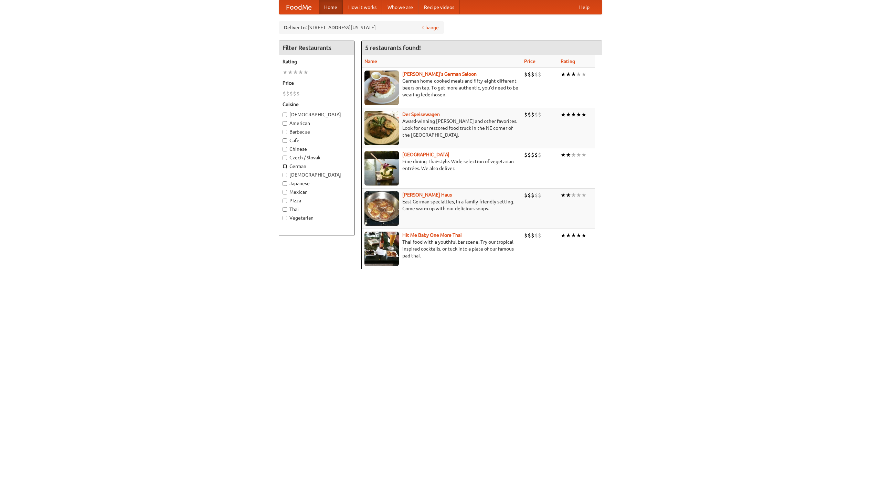 The width and height of the screenshot is (881, 487). I want to click on label: Mexican, so click(317, 192).